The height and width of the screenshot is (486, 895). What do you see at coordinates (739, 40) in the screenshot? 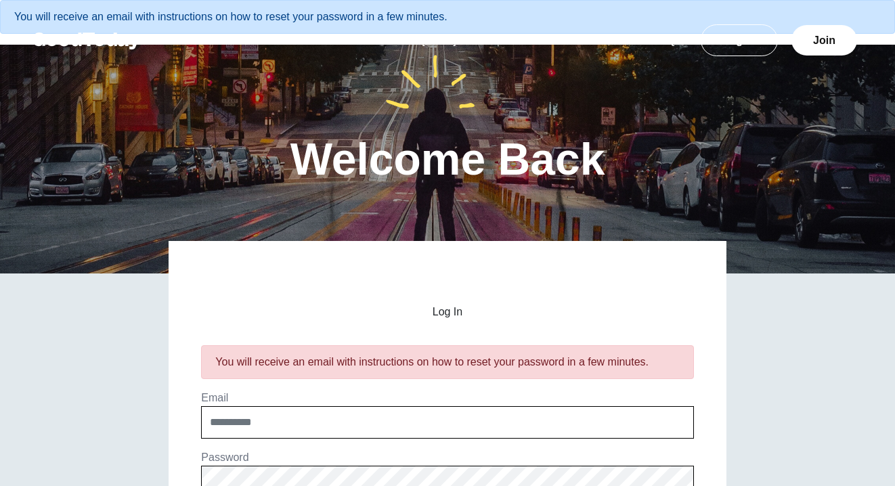
I see `a: Log In` at bounding box center [739, 40].